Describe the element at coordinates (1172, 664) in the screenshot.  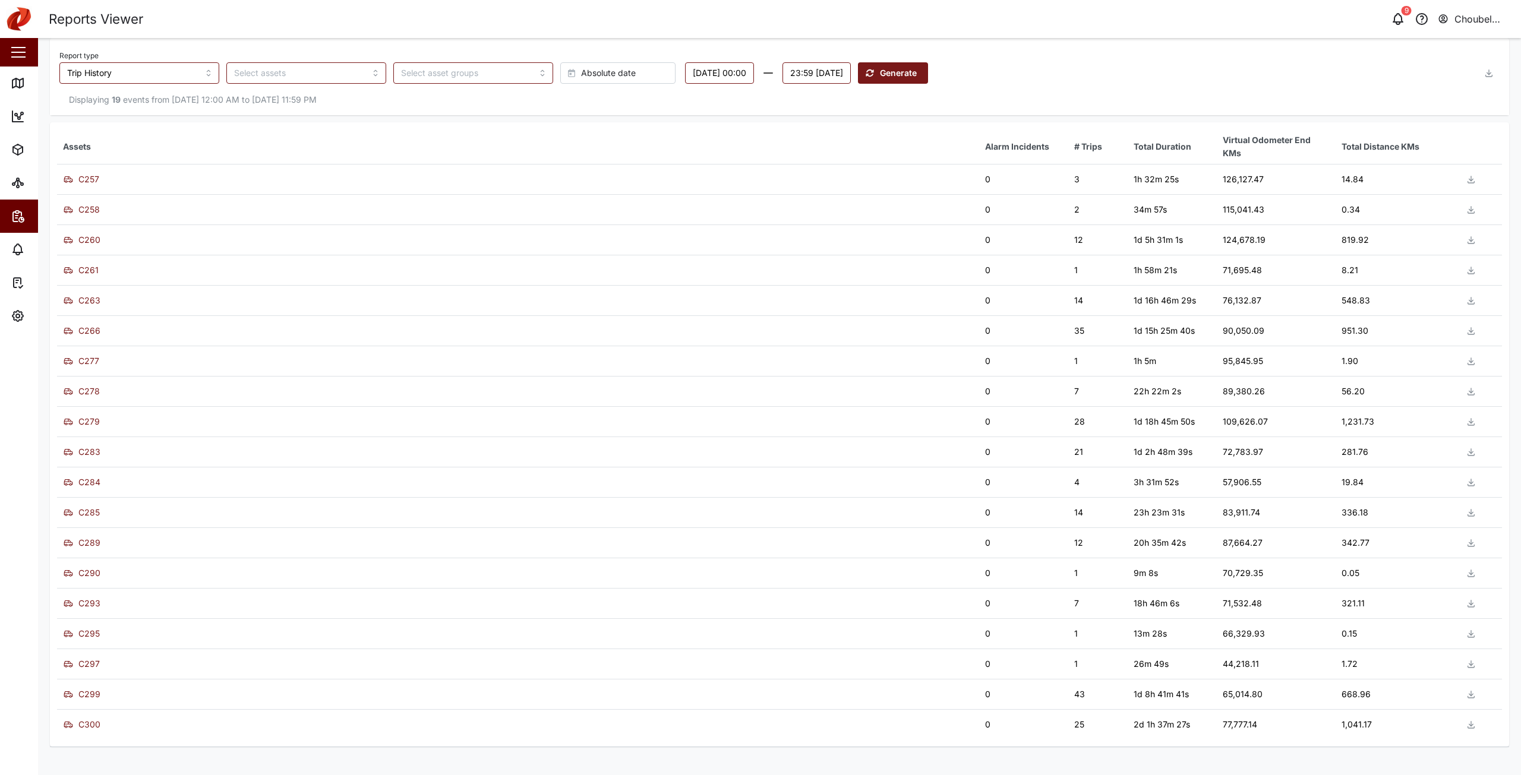
I see `td: 26m 49s` at that location.